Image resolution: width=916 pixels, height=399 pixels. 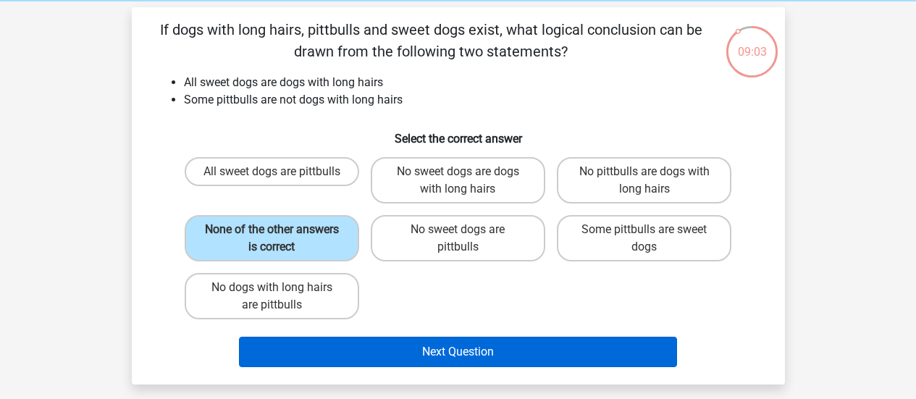 What do you see at coordinates (431, 41) in the screenshot?
I see `p: If dogs with long hairs, pittbulls and sweet dogs exist, what logical conclusion can be drawn fro...` at bounding box center [431, 41].